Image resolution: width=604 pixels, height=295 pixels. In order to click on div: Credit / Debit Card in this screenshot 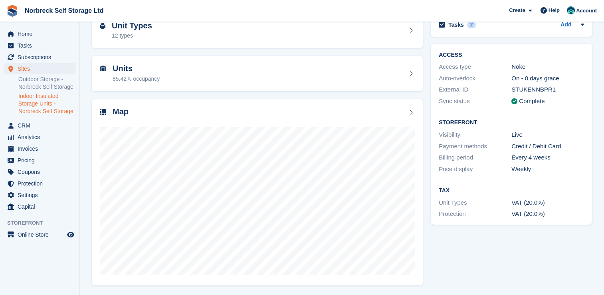, I will do `click(548, 146)`.